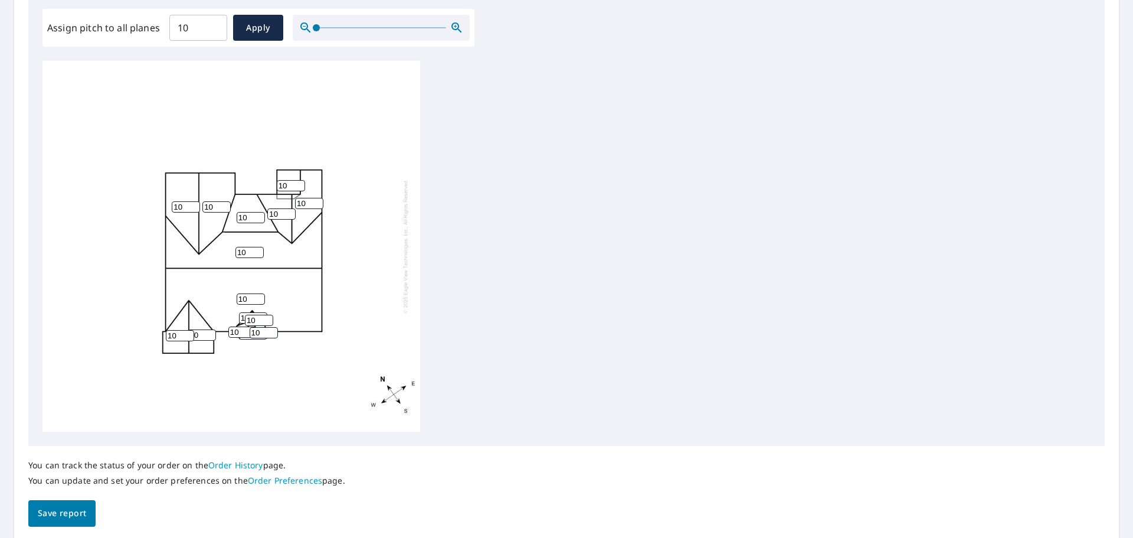  I want to click on span: Apply, so click(258, 28).